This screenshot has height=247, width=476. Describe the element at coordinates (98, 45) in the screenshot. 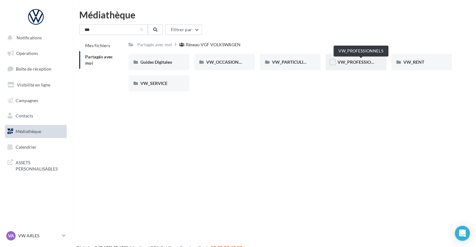

I see `span: Mes fichiers` at that location.